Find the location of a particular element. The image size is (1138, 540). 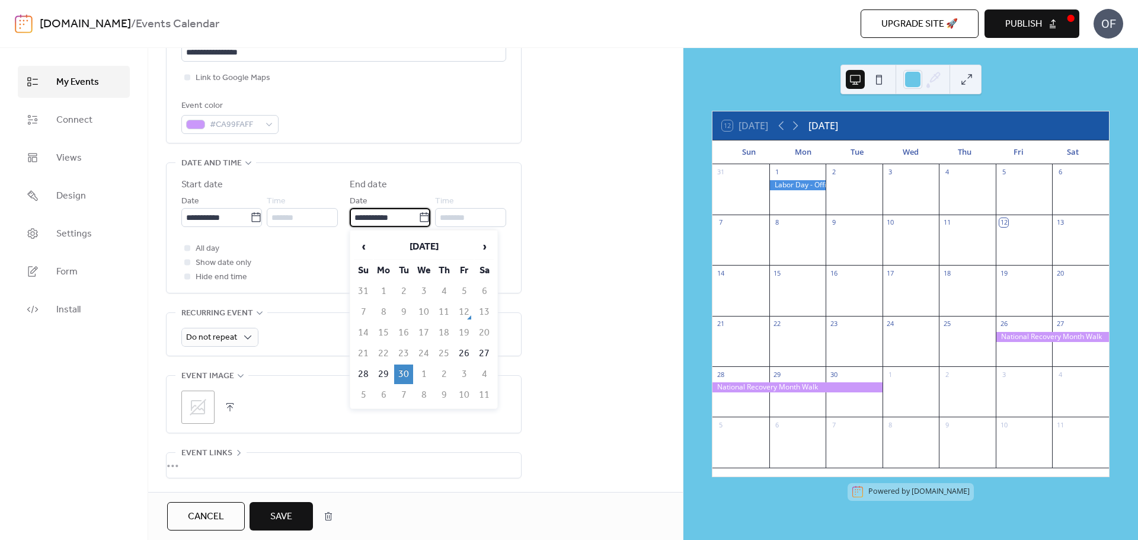

a: Settings is located at coordinates (74, 234).